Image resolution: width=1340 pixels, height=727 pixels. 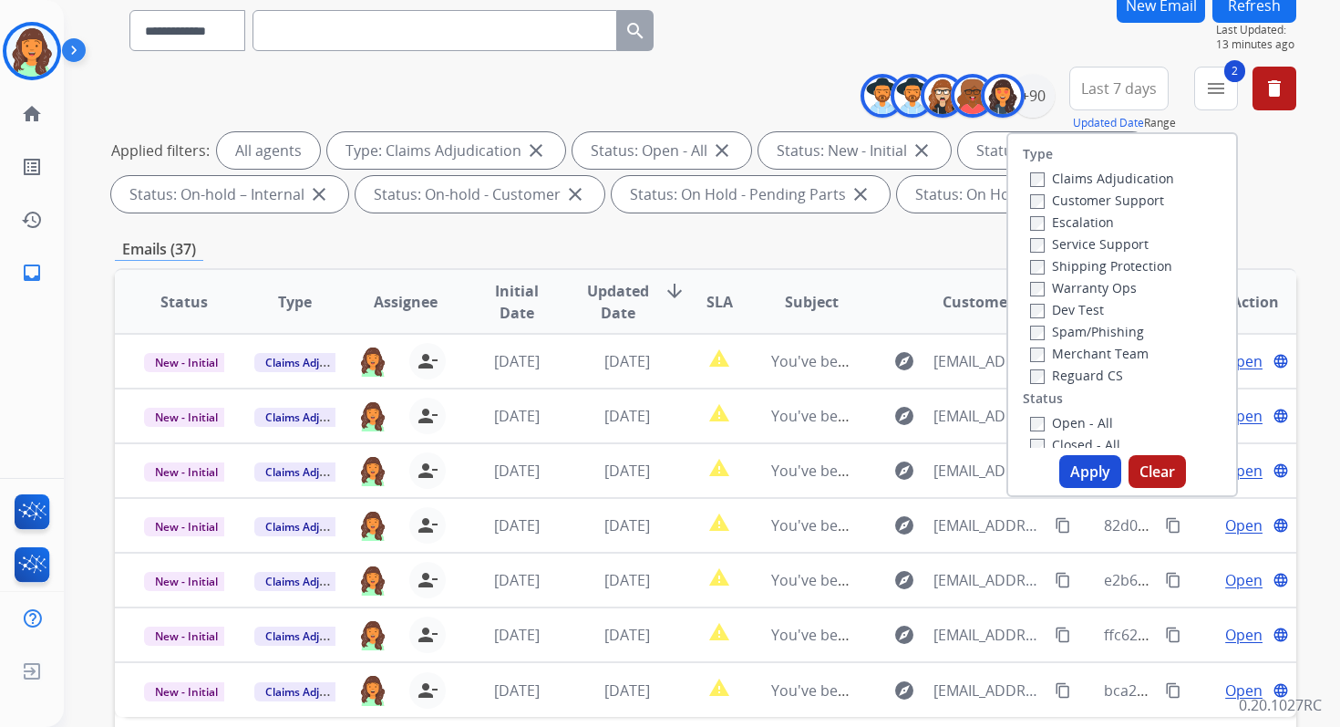 What do you see at coordinates (1038, 424) in the screenshot?
I see `input: Open - All` at bounding box center [1038, 424].